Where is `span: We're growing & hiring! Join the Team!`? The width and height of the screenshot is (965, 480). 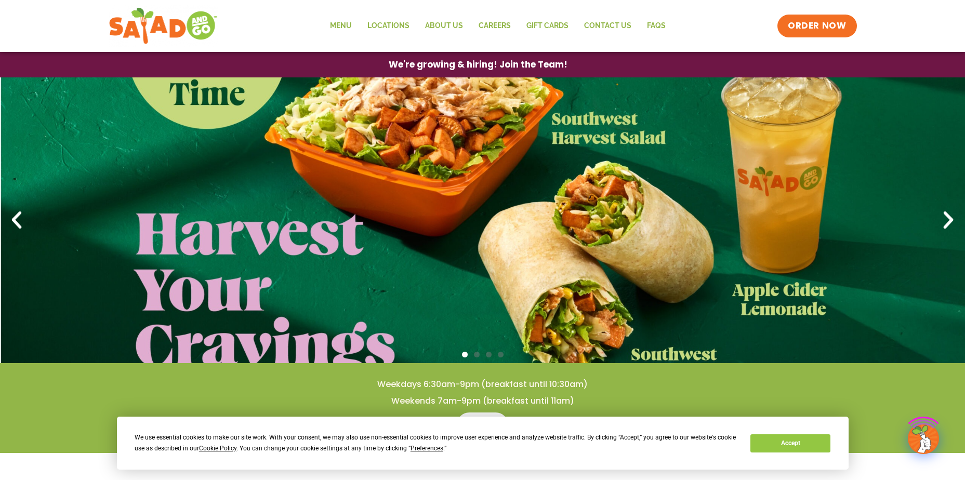
span: We're growing & hiring! Join the Team! is located at coordinates (478, 64).